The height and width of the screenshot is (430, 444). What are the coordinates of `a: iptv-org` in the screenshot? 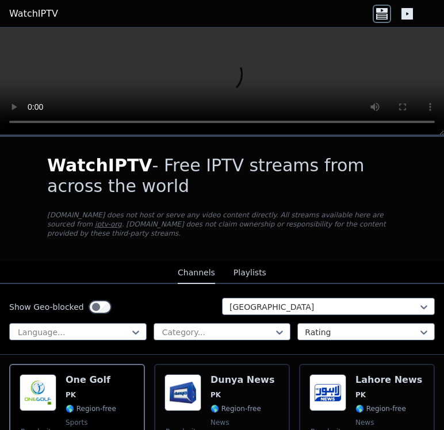 It's located at (108, 224).